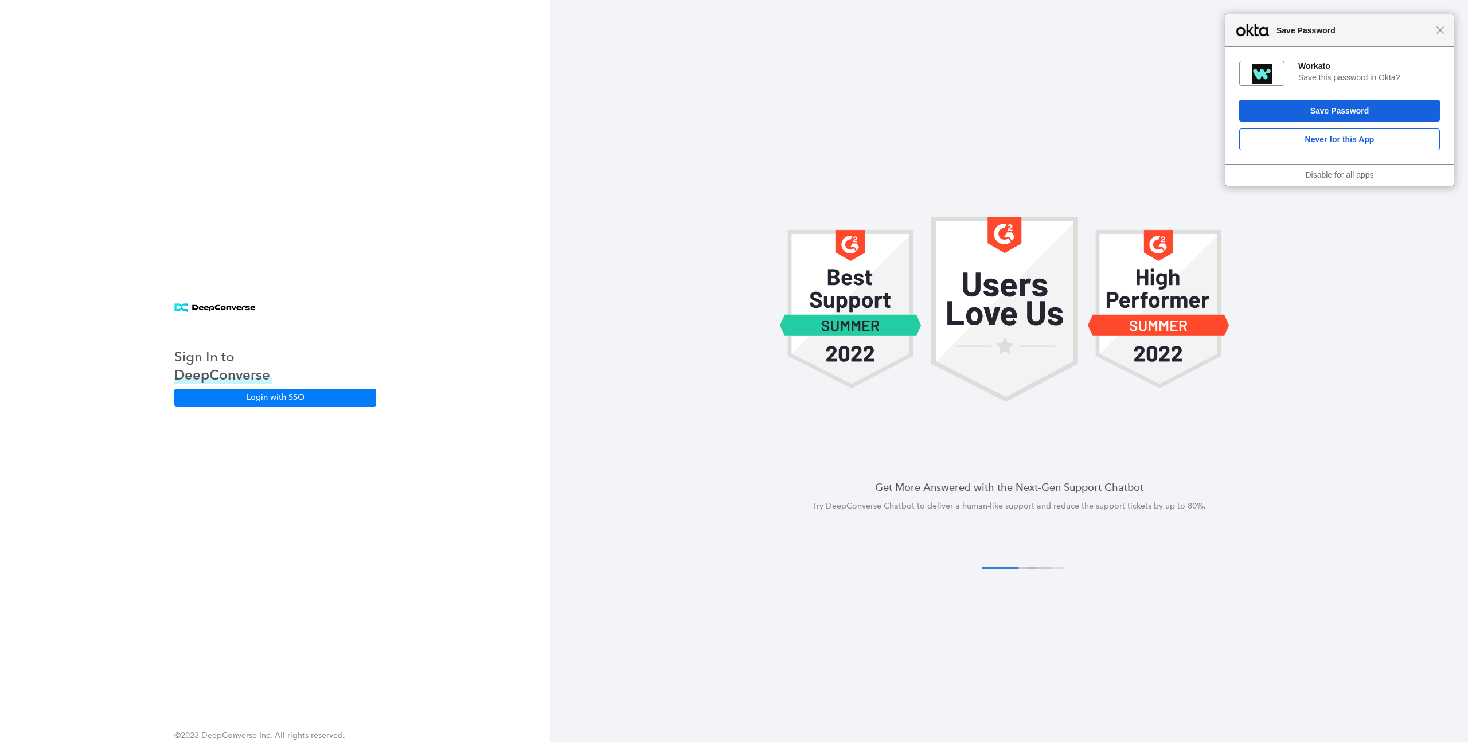  Describe the element at coordinates (1369, 66) in the screenshot. I see `div: Workato` at that location.